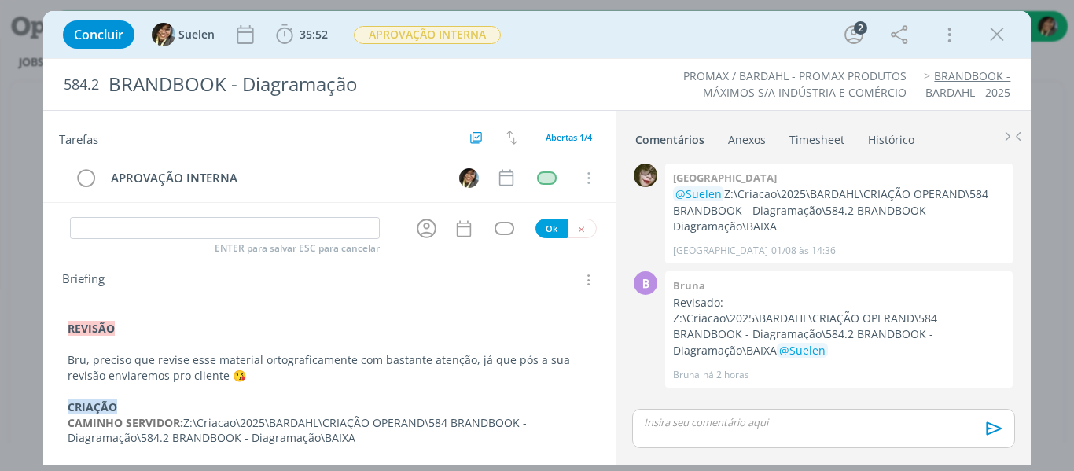  Describe the element at coordinates (726, 375) in the screenshot. I see `span: há 2 horas` at that location.